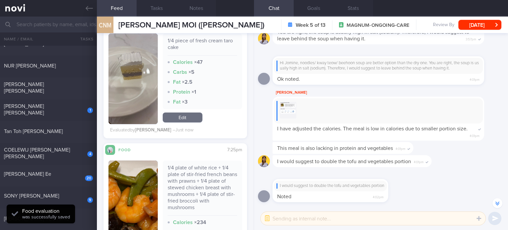 The image size is (508, 230). What do you see at coordinates (187, 82) in the screenshot?
I see `strong: × 2.5` at bounding box center [187, 82].